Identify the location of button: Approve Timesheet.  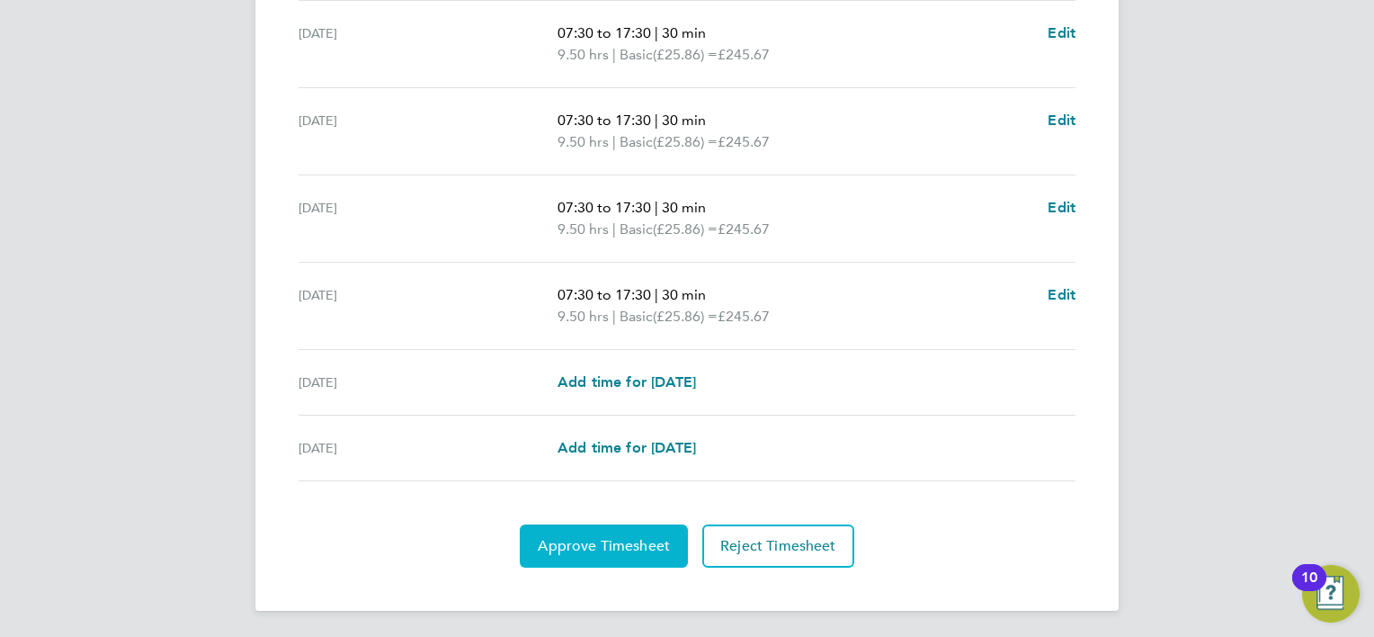
(604, 546).